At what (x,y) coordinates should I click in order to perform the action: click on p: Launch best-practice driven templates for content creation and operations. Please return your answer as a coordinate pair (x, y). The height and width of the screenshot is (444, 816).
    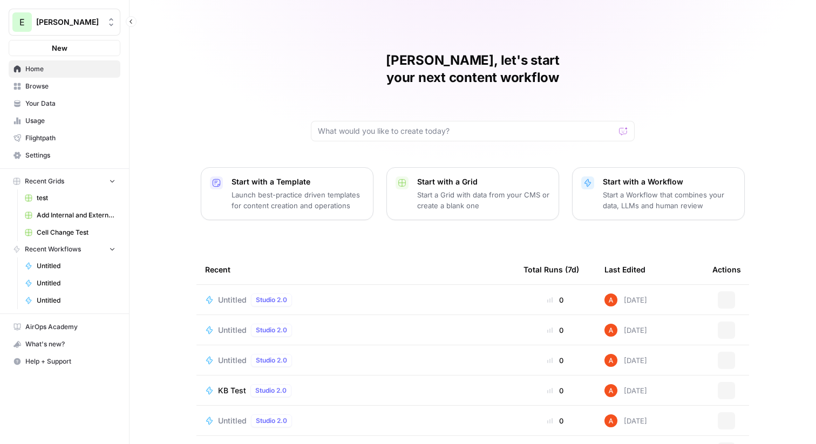
    Looking at the image, I should click on (298, 200).